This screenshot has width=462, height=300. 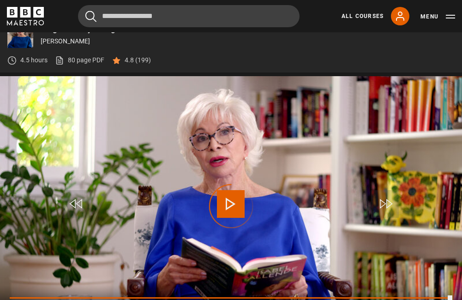 I want to click on a: BBC Maestro, so click(x=25, y=16).